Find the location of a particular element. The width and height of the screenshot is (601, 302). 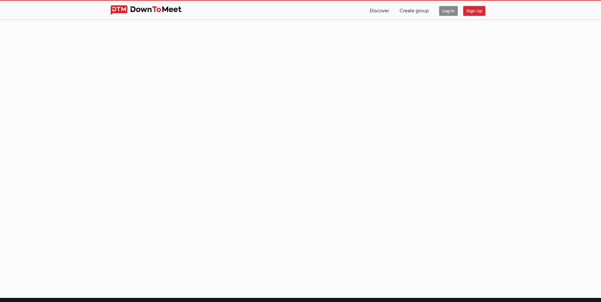

a: Create group is located at coordinates (414, 10).